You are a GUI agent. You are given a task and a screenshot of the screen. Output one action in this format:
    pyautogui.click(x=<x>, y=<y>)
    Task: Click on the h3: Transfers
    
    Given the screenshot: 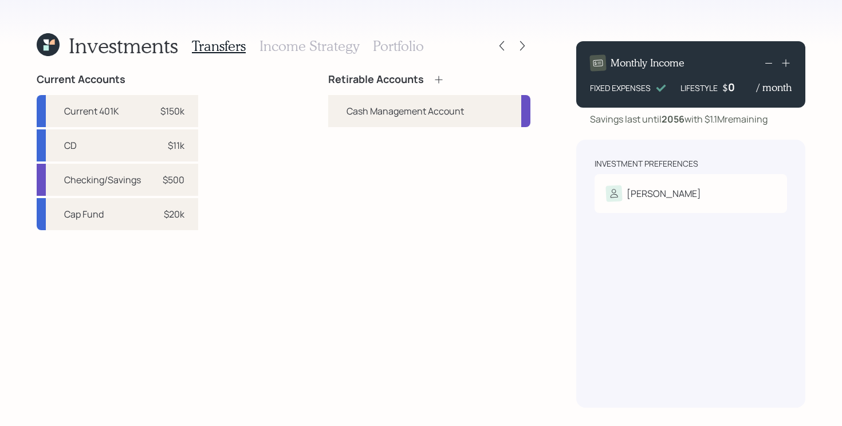 What is the action you would take?
    pyautogui.click(x=219, y=46)
    